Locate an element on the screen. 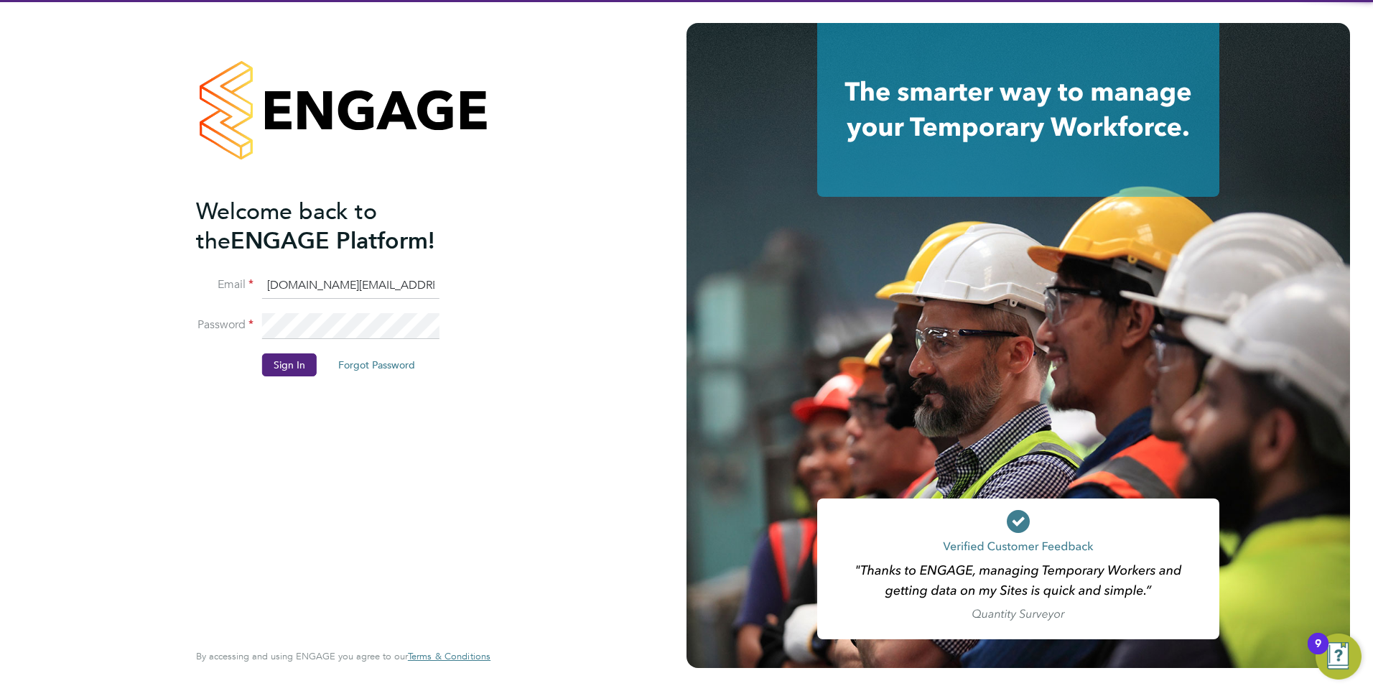 This screenshot has width=1373, height=691. button: Sign In is located at coordinates (289, 365).